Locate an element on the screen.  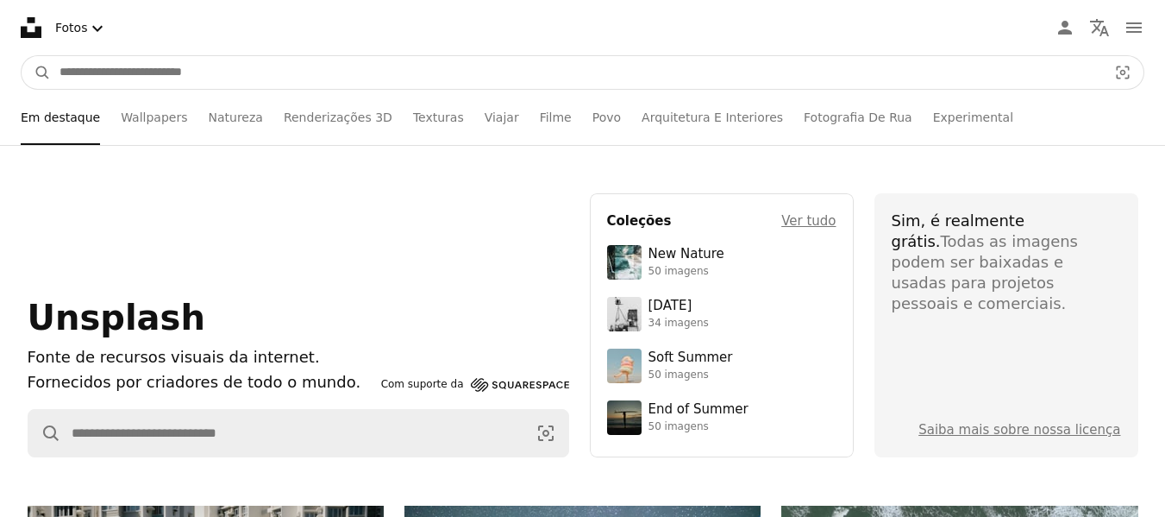
img: premium_photo-1754398386796-ea3dec2a6302 is located at coordinates (624, 417).